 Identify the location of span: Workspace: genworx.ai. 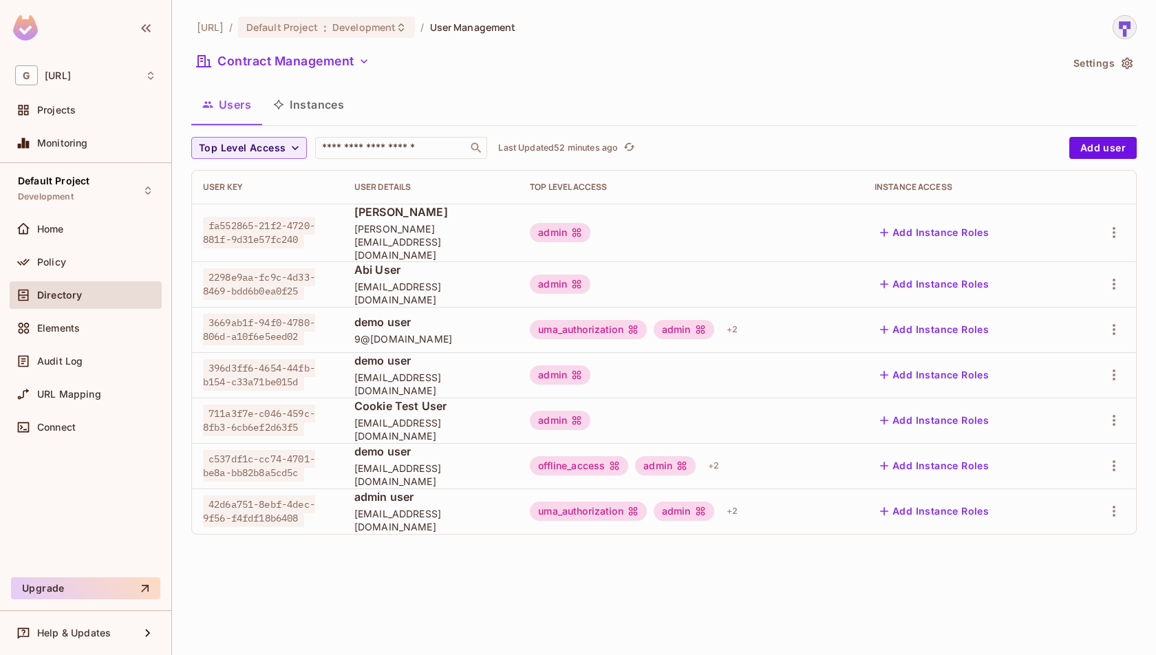
(58, 76).